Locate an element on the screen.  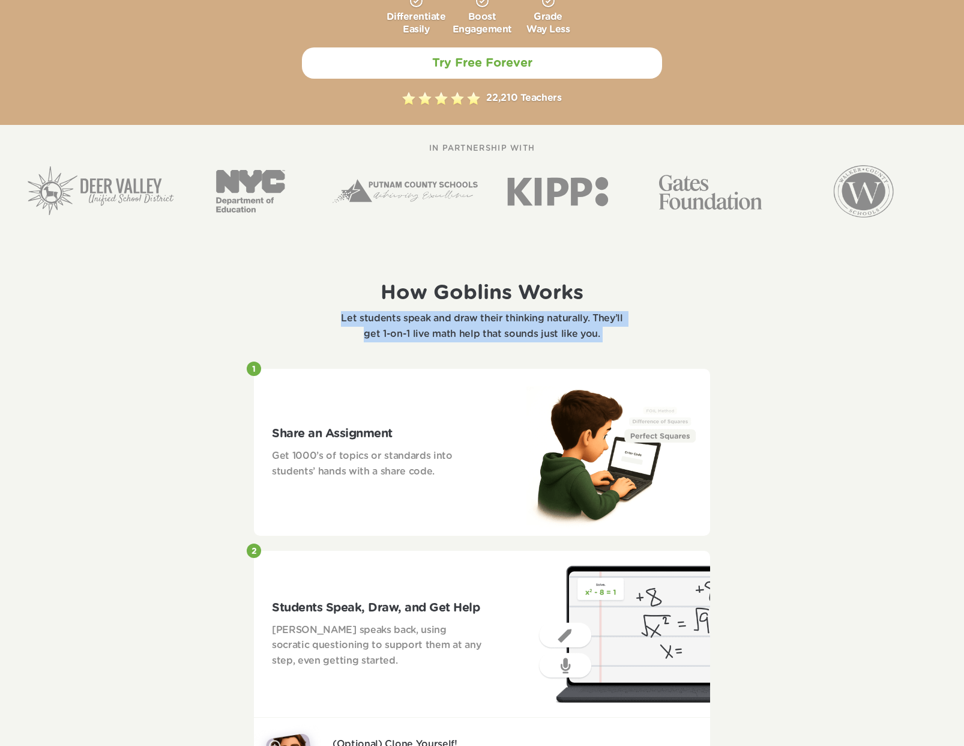
h3: Share an Assignment is located at coordinates (377, 433).